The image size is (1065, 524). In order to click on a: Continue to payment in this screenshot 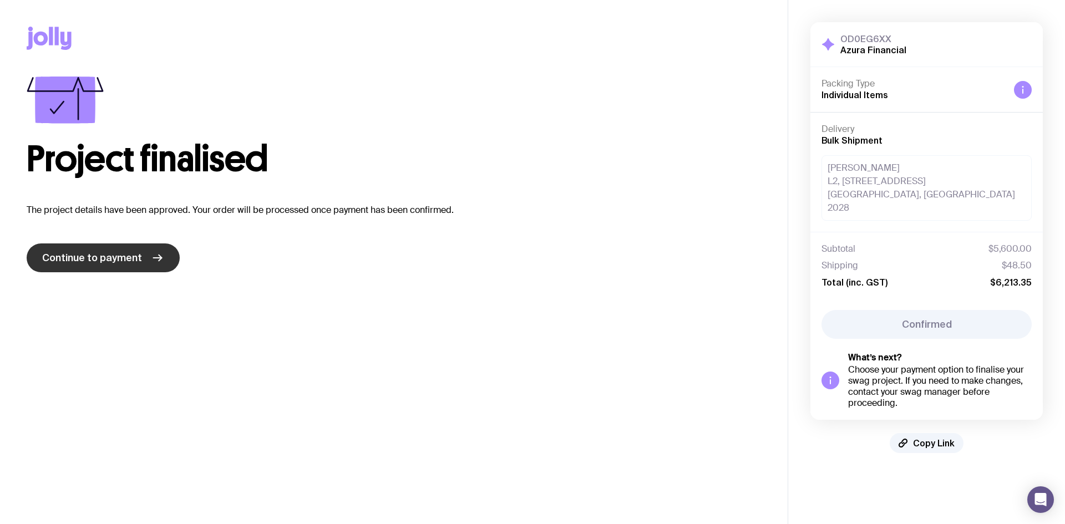, I will do `click(103, 258)`.